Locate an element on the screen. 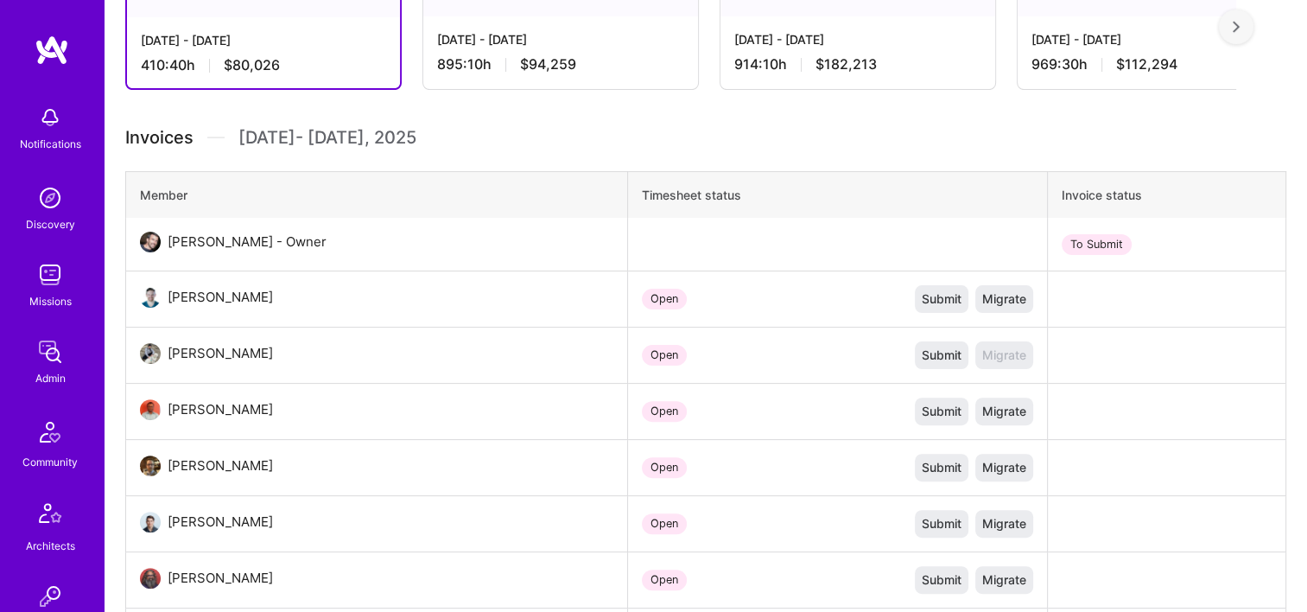 The width and height of the screenshot is (1307, 612). div: Admin is located at coordinates (50, 378).